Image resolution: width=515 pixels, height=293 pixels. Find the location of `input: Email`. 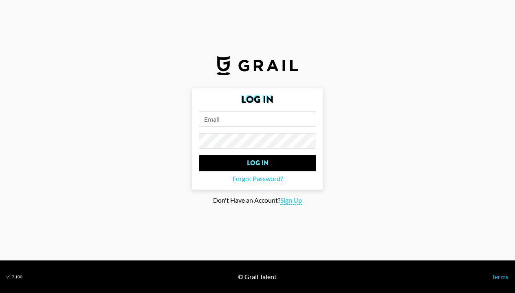

input: Email is located at coordinates (257, 119).